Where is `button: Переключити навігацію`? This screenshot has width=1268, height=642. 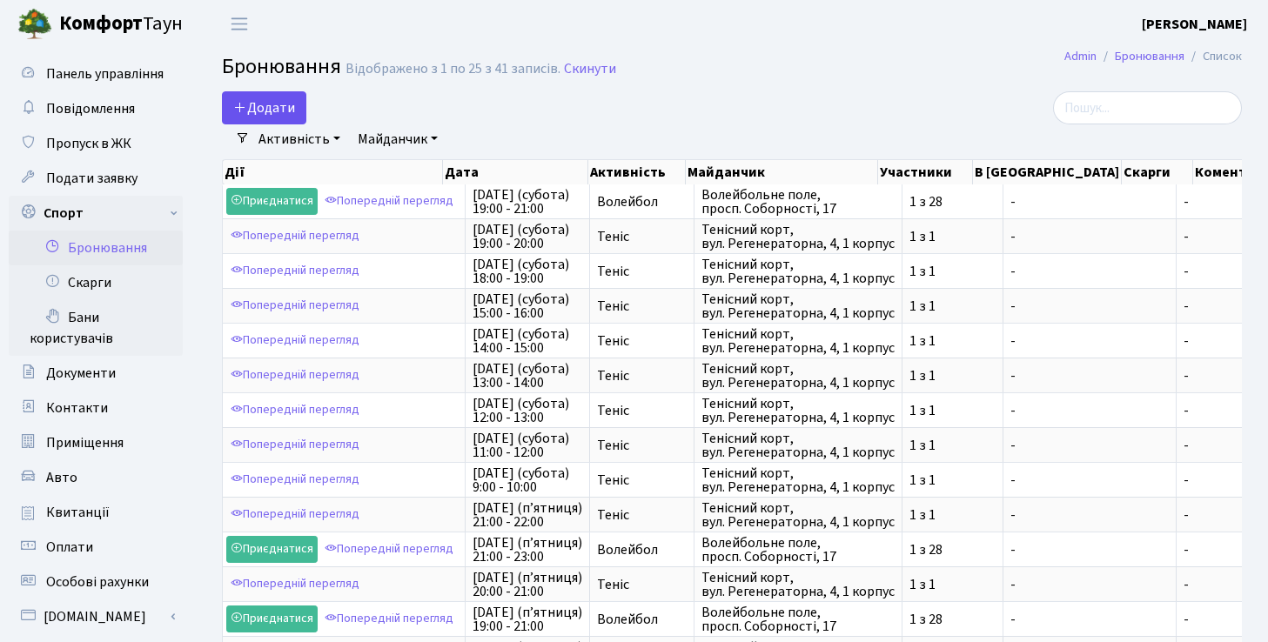 button: Переключити навігацію is located at coordinates (239, 23).